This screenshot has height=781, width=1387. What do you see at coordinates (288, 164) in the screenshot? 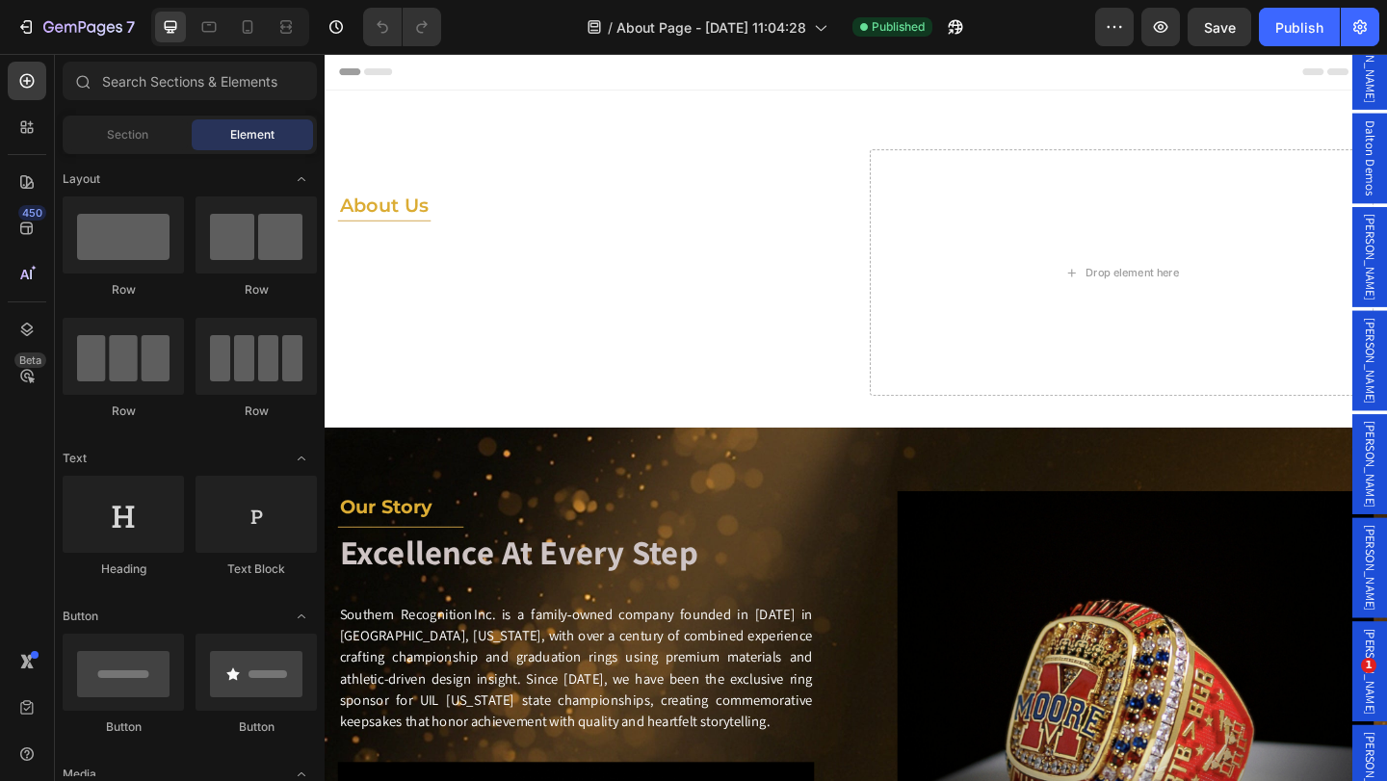
I see `h2: about us` at bounding box center [288, 164].